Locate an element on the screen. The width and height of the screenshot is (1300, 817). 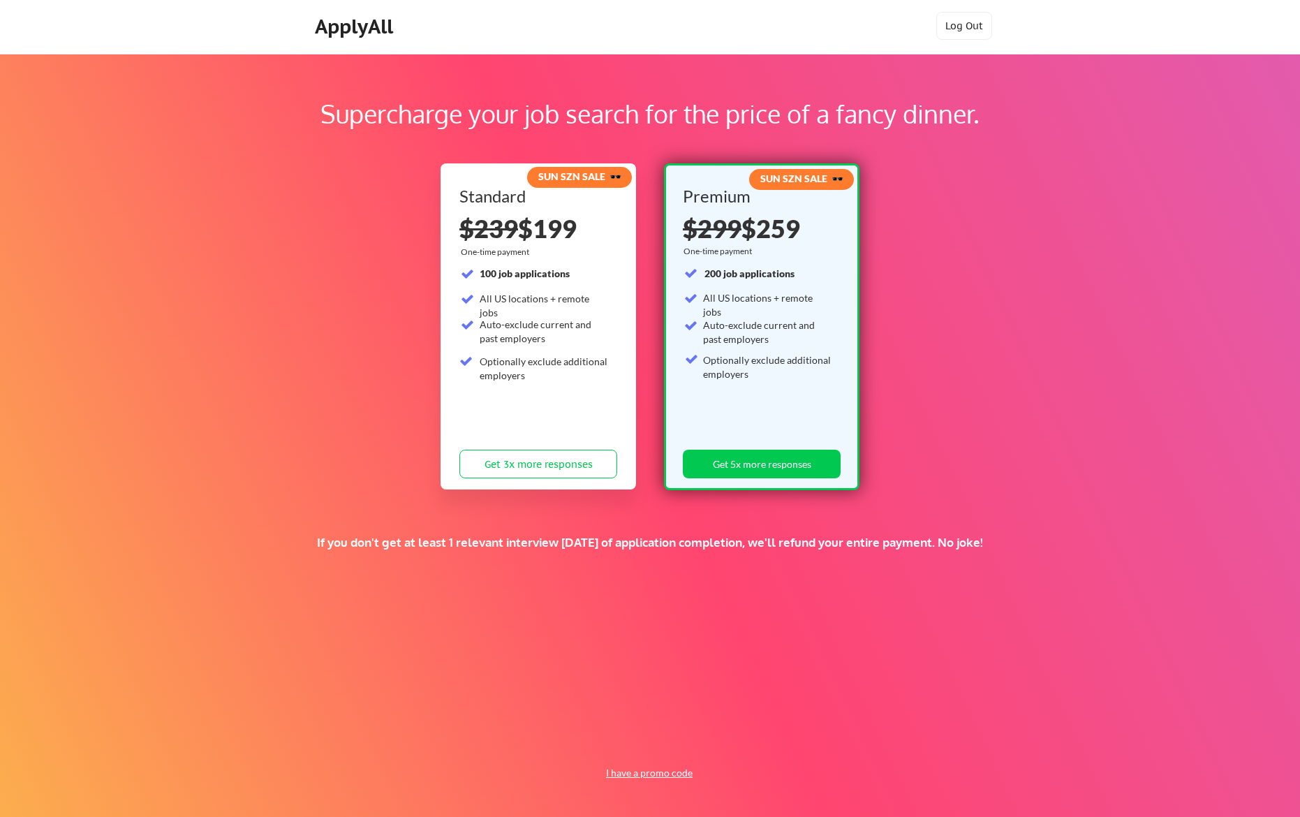
div: Standard is located at coordinates (536, 196).